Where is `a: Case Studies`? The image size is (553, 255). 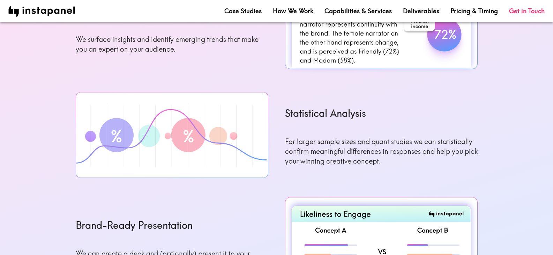
a: Case Studies is located at coordinates (243, 11).